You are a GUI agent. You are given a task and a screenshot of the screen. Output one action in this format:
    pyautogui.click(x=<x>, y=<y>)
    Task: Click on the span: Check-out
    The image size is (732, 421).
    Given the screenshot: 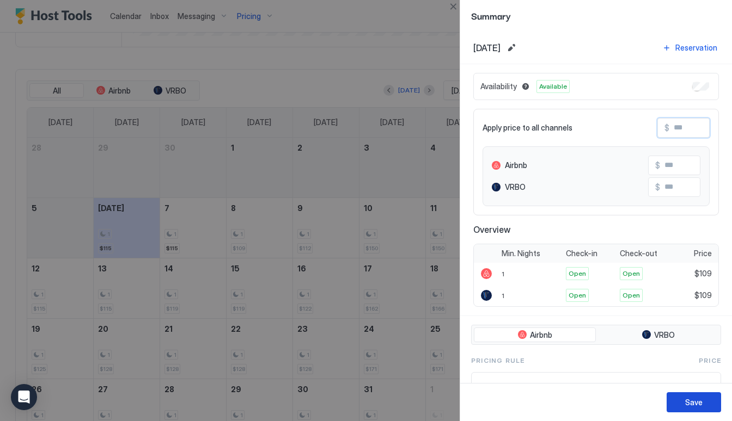 What is the action you would take?
    pyautogui.click(x=638, y=254)
    